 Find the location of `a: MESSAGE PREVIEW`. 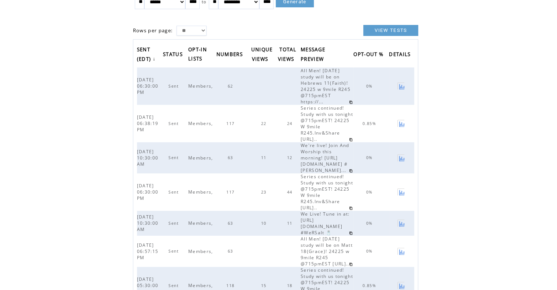

a: MESSAGE PREVIEW is located at coordinates (314, 55).